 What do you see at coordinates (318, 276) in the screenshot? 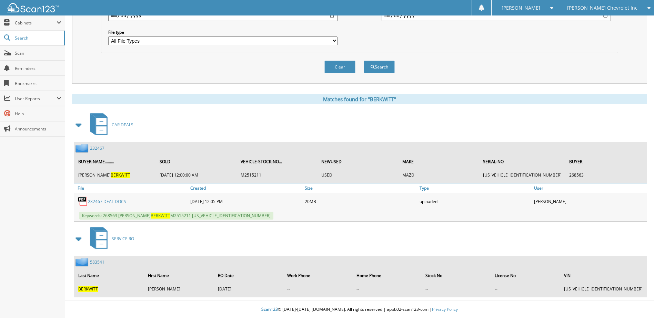
I see `th: Work Phone` at bounding box center [318, 276].